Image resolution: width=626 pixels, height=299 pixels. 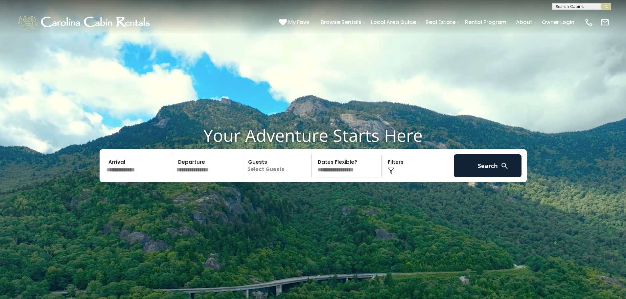 What do you see at coordinates (504, 166) in the screenshot?
I see `img: search-regular-white.png` at bounding box center [504, 166].